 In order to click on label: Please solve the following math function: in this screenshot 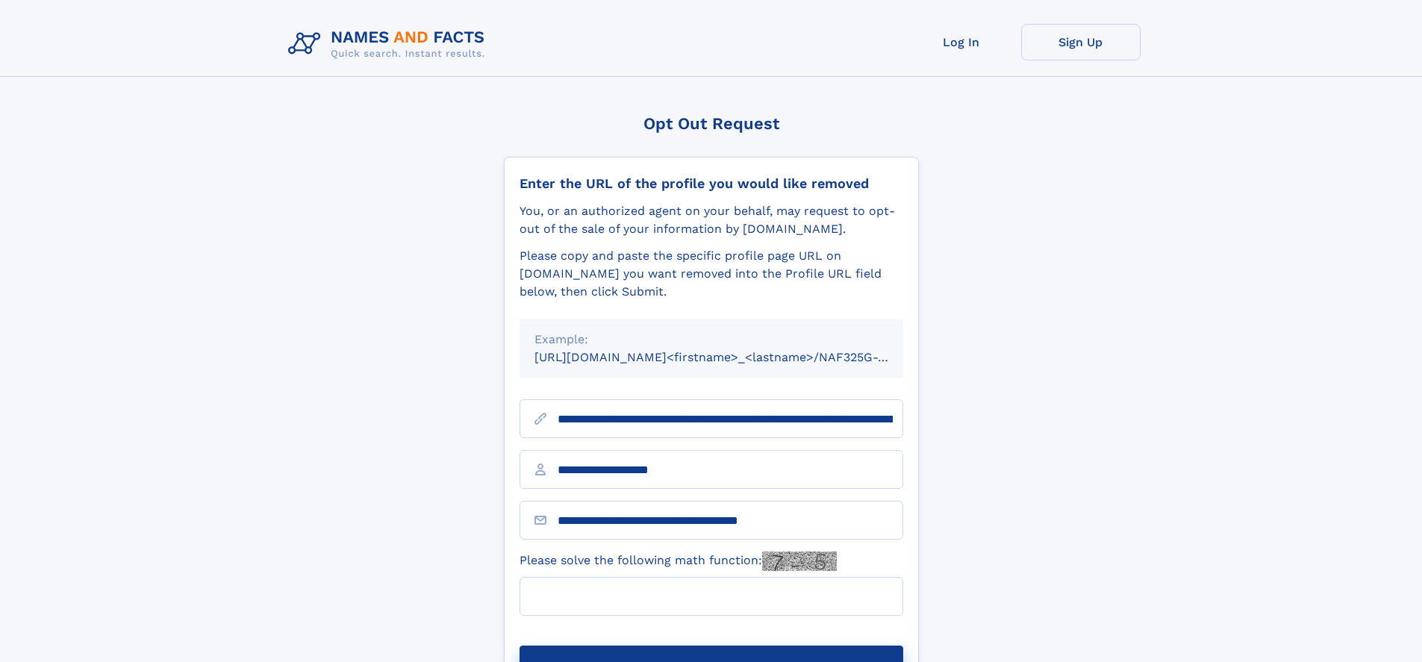, I will do `click(678, 561)`.